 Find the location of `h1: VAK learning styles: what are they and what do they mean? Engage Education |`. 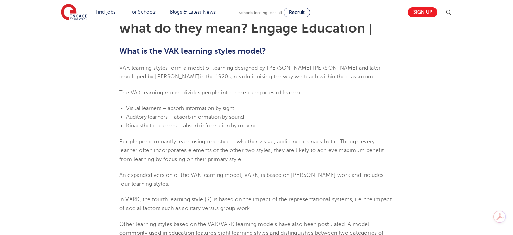

h1: VAK learning styles: what are they and what do they mean? Engage Education | is located at coordinates (256, 22).